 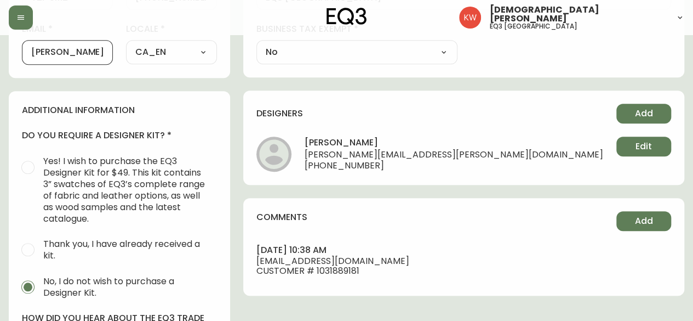 I want to click on h4: do you require a designer kit?, so click(x=119, y=135).